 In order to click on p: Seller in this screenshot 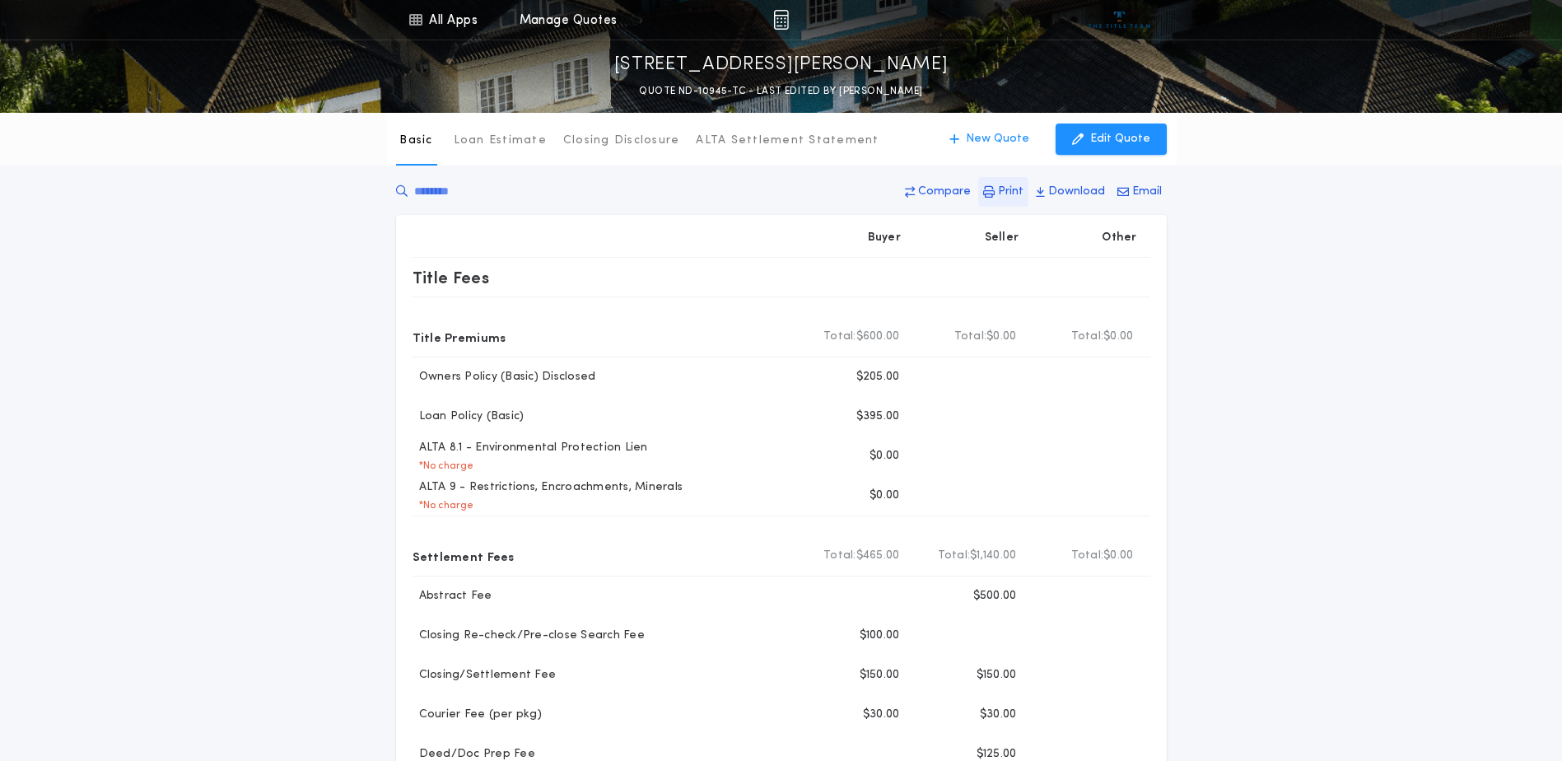, I will do `click(1002, 238)`.